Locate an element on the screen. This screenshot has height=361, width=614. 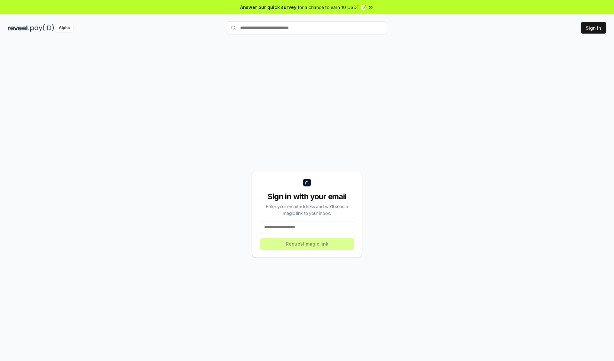
img: reveel_dark is located at coordinates (18, 28).